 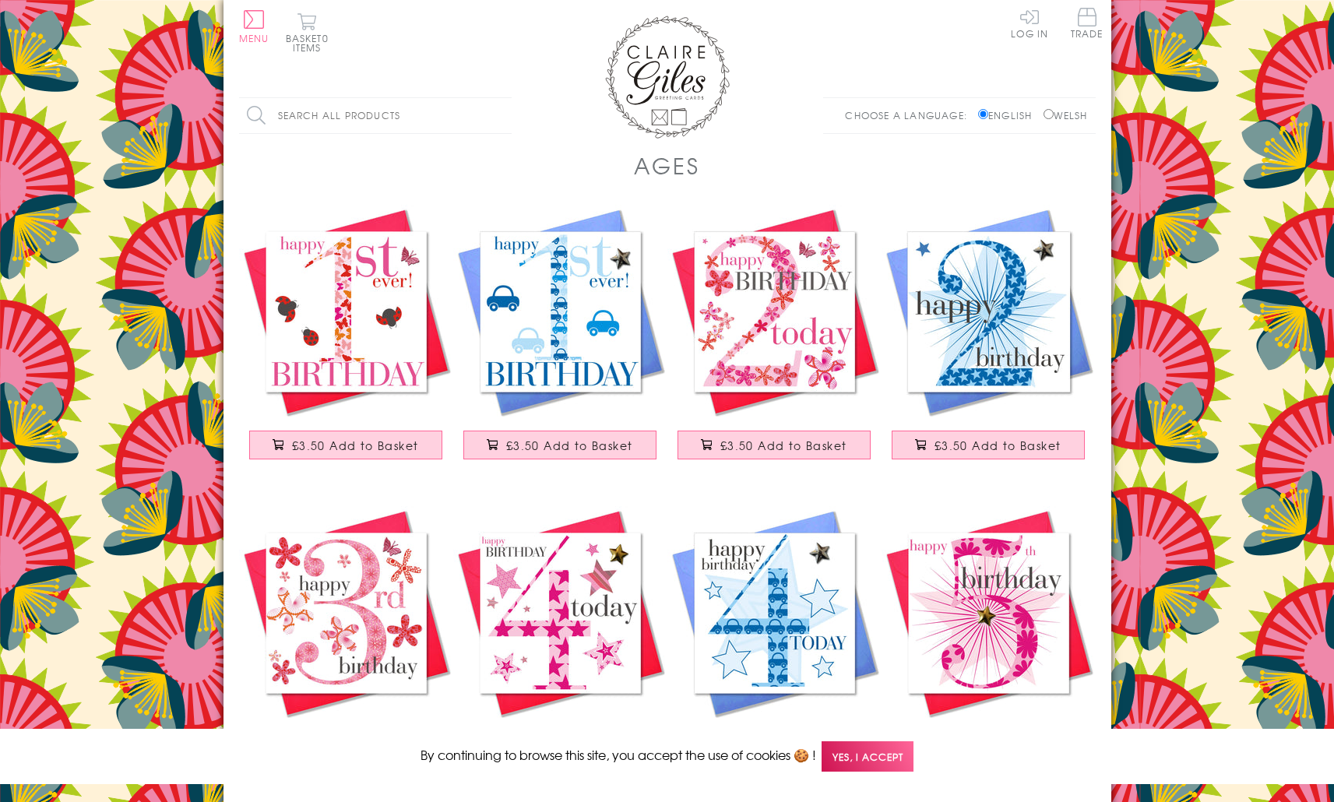 What do you see at coordinates (1009, 115) in the screenshot?
I see `label: English` at bounding box center [1009, 115].